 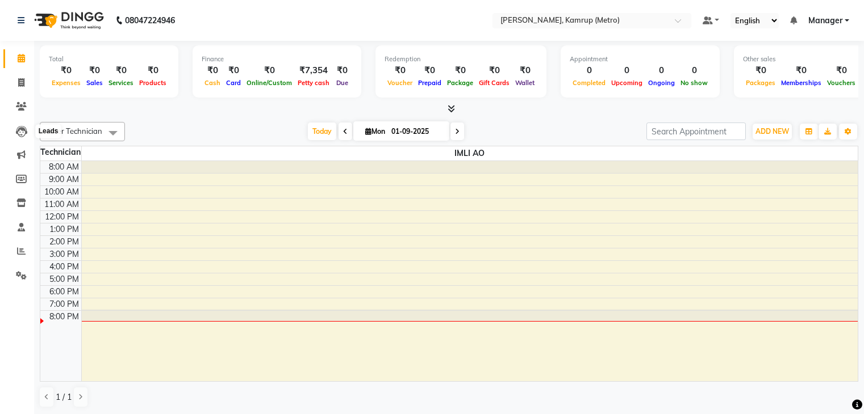 I want to click on span: Services, so click(x=121, y=83).